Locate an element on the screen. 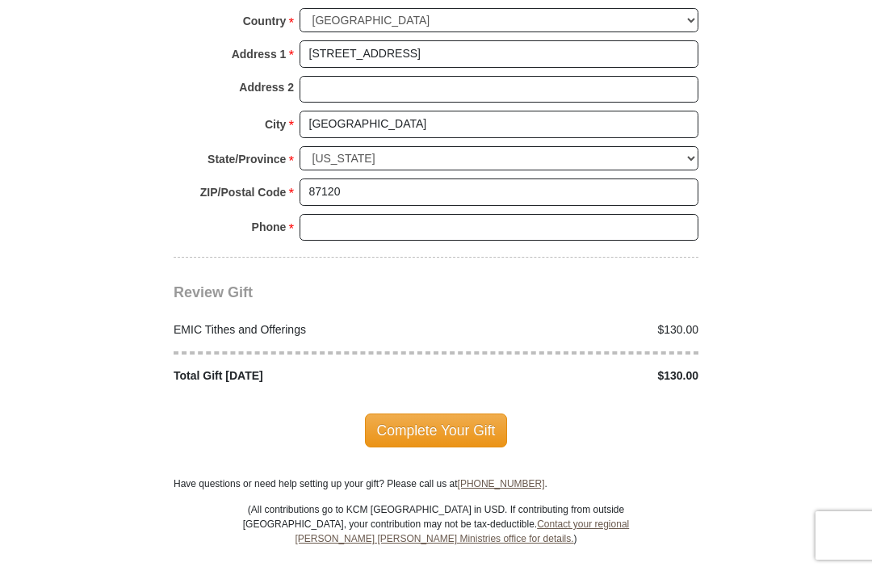 The image size is (872, 571). strong: Address 1 is located at coordinates (259, 54).